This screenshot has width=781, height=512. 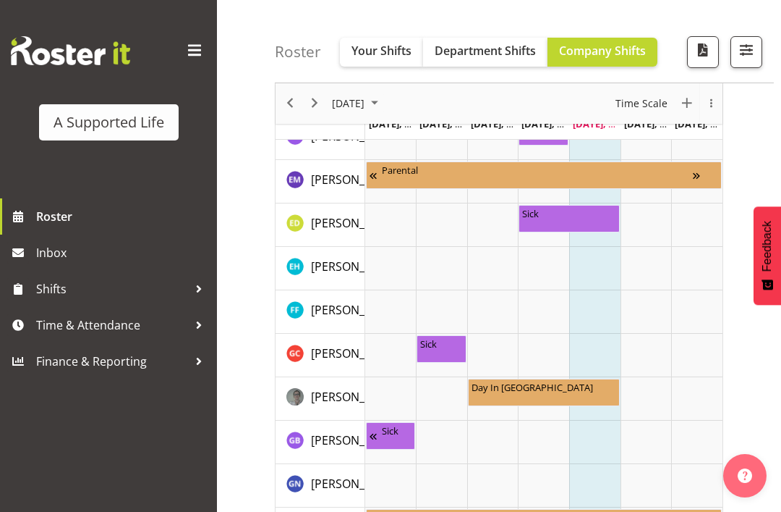 I want to click on button: August 2025, so click(x=357, y=103).